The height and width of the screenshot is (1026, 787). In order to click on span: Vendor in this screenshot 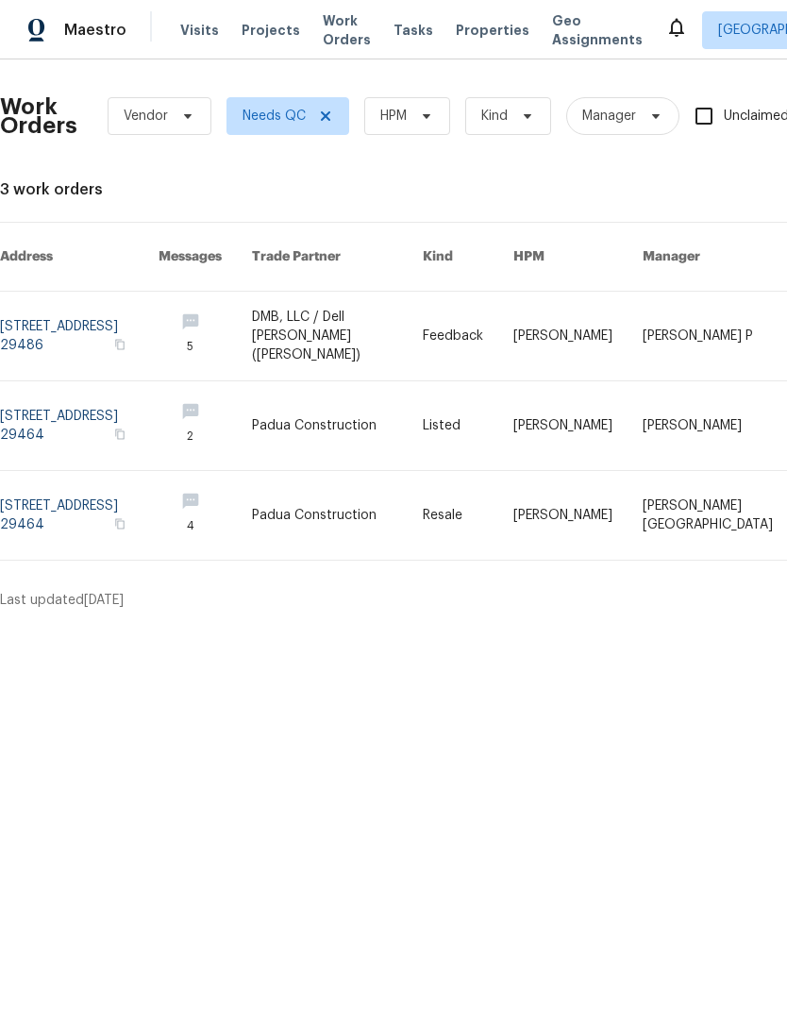, I will do `click(145, 116)`.